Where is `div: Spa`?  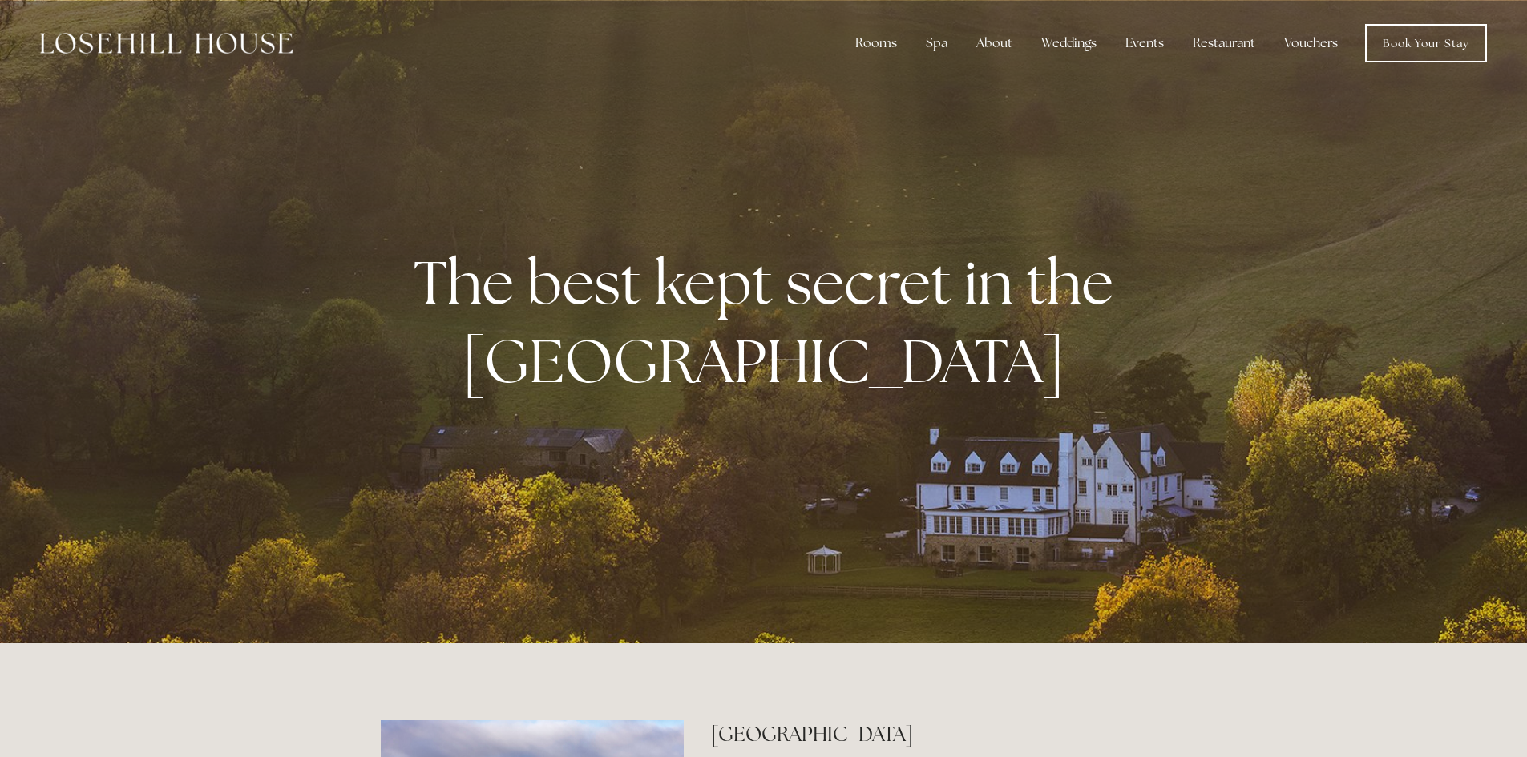 div: Spa is located at coordinates (936, 43).